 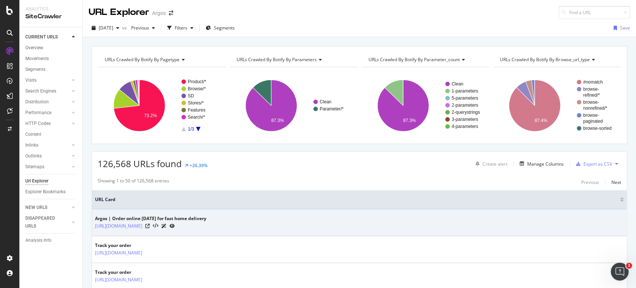 I want to click on div: Movements, so click(x=37, y=58).